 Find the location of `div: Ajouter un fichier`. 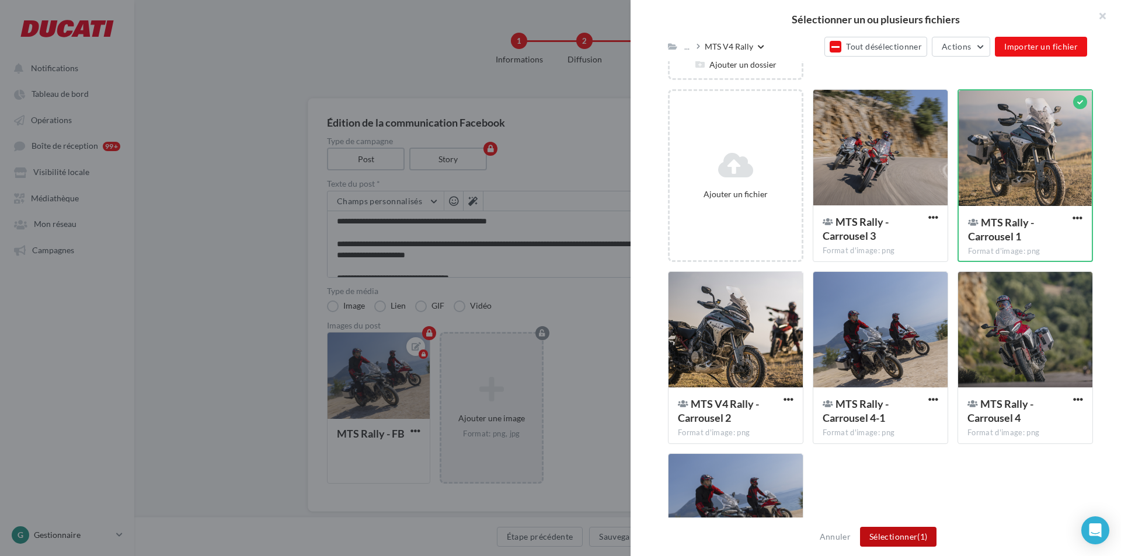

div: Ajouter un fichier is located at coordinates (736, 194).